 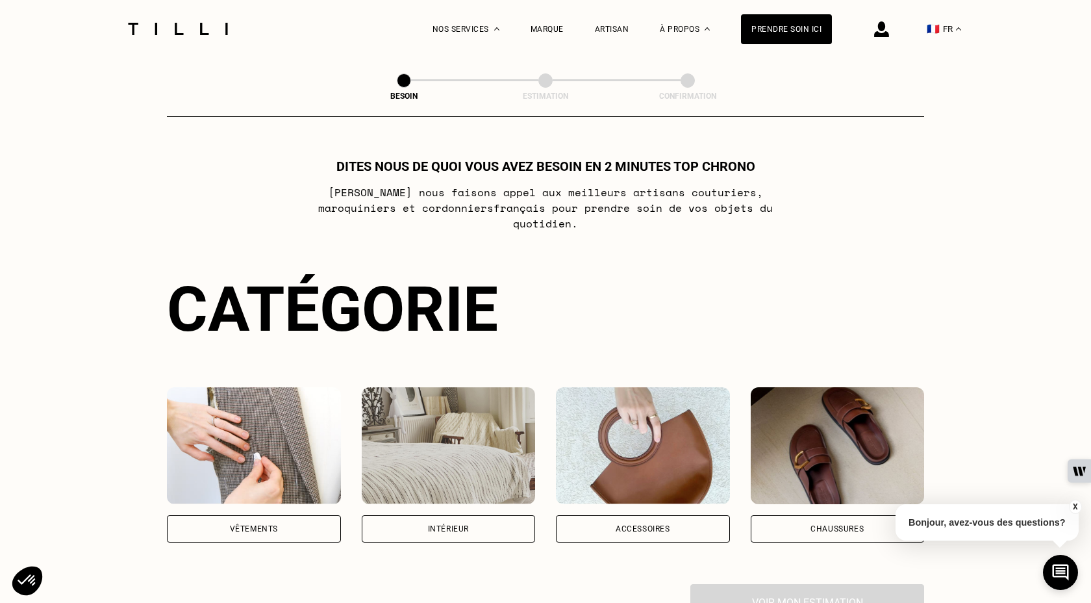 I want to click on div: Confirmation, so click(x=688, y=96).